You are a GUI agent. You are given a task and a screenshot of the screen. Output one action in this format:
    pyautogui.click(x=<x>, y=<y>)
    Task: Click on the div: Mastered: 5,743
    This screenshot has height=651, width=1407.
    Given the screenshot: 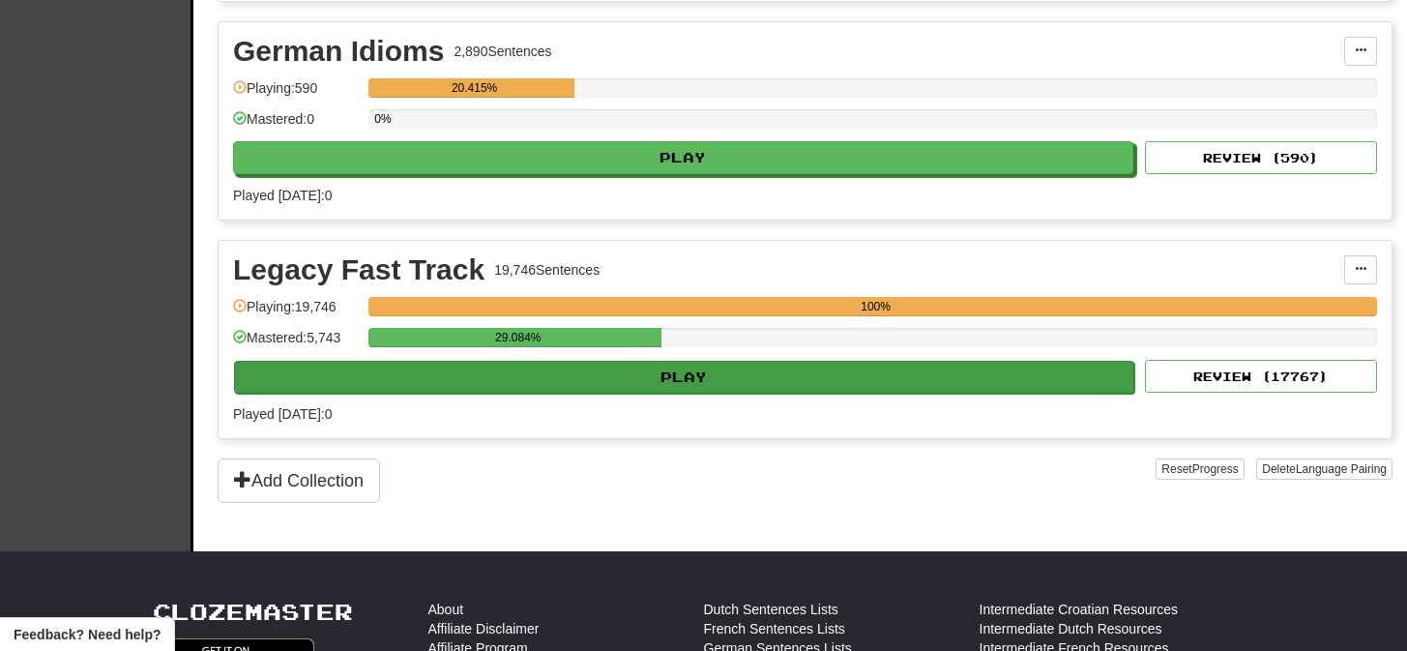 What is the action you would take?
    pyautogui.click(x=296, y=343)
    